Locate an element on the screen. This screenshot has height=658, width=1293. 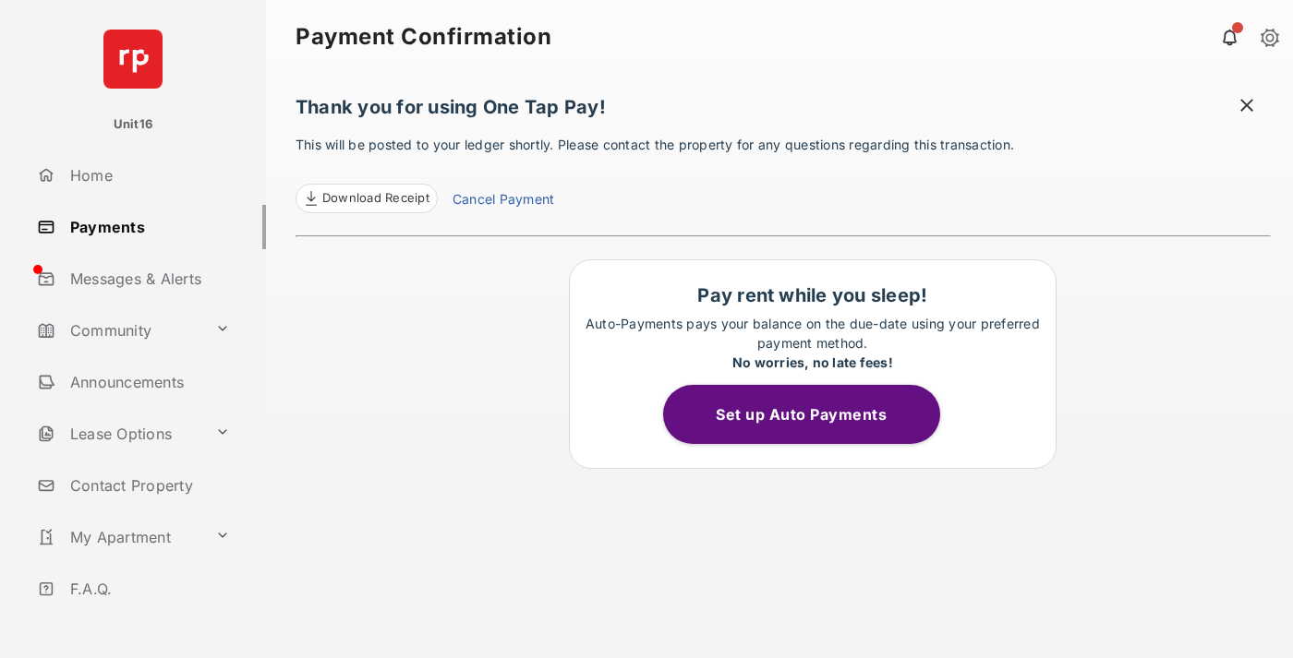
div: No worries, no late fees! is located at coordinates (813, 362).